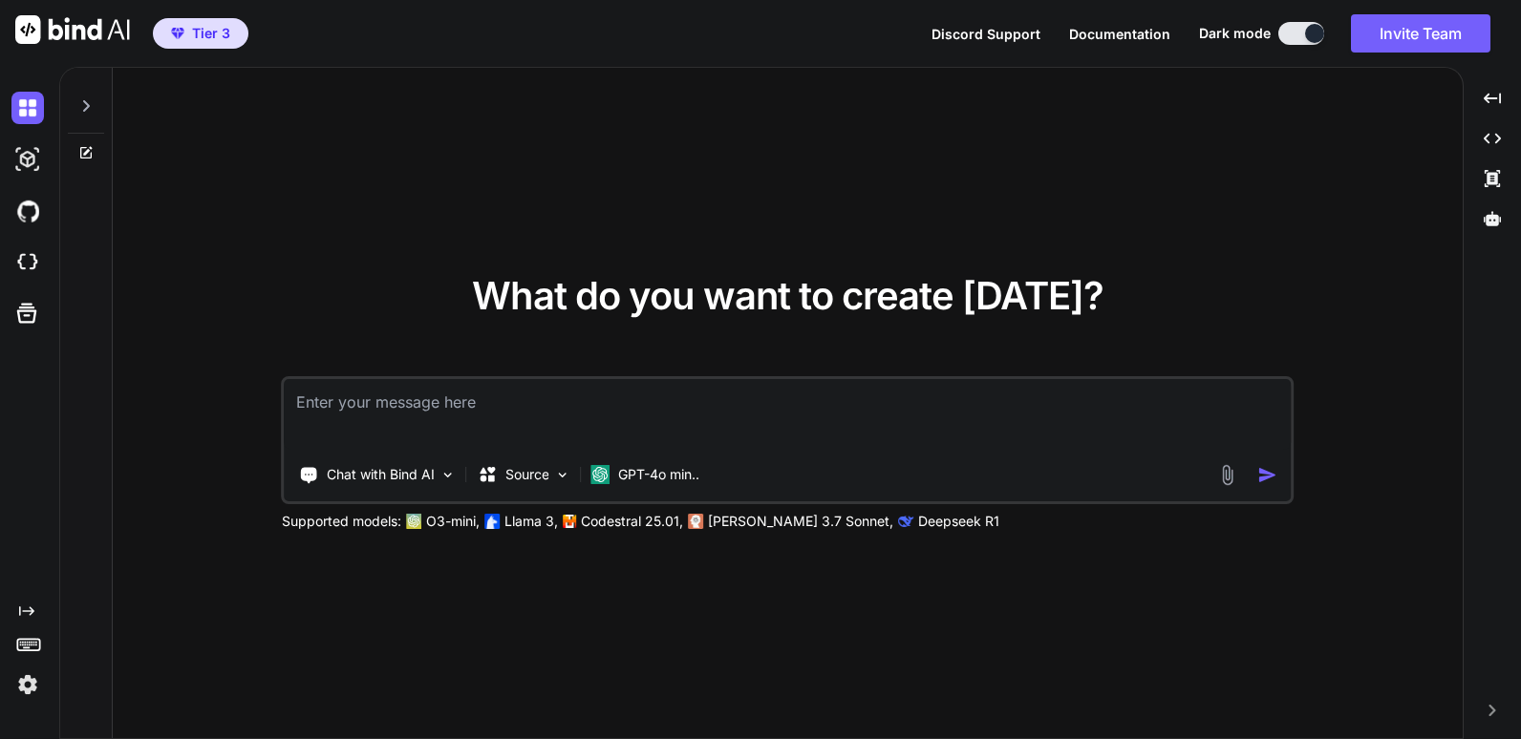  Describe the element at coordinates (1120, 33) in the screenshot. I see `span: Documentation` at that location.